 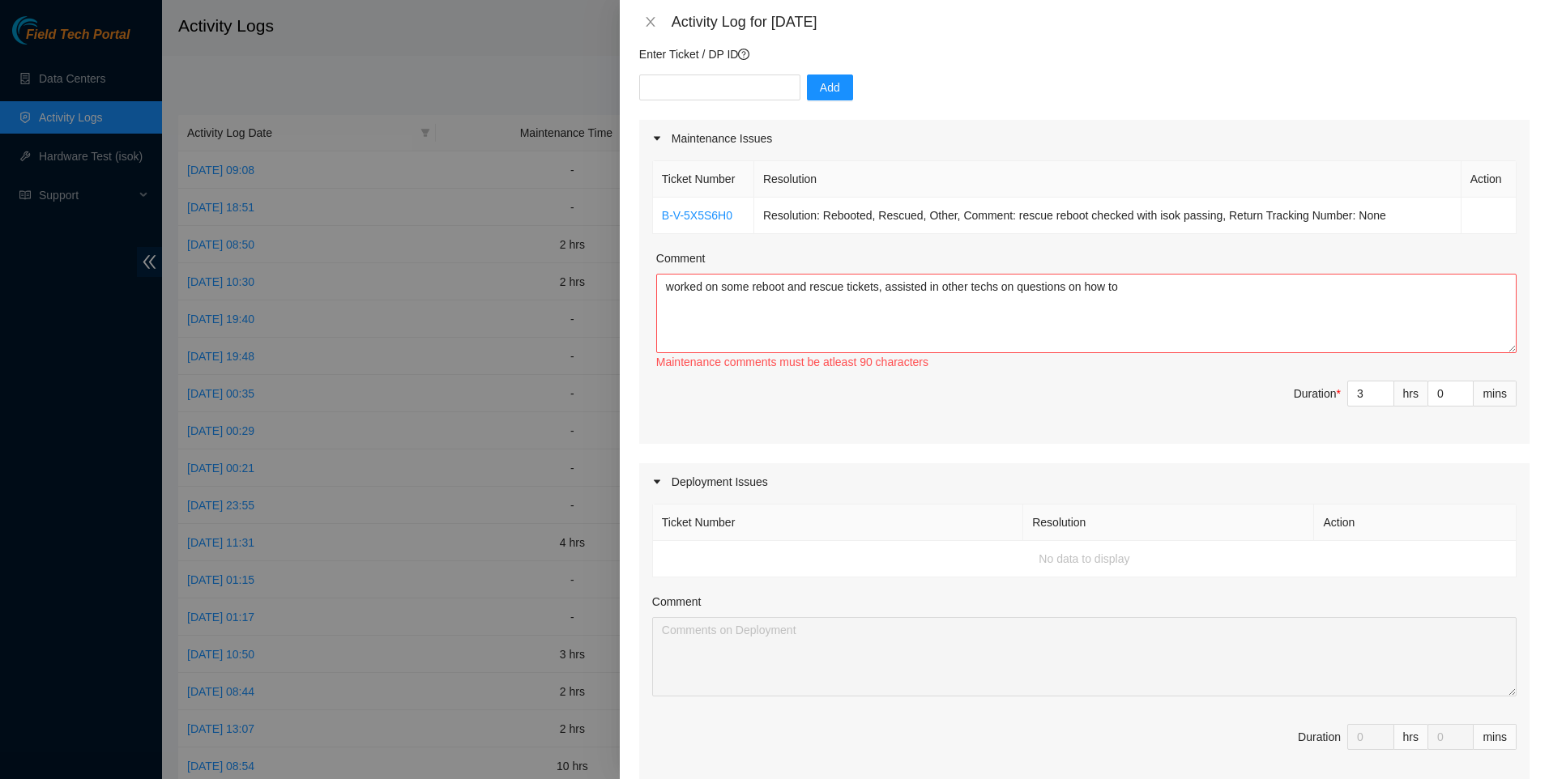 What do you see at coordinates (744, 54) in the screenshot?
I see `span: question-circle` at bounding box center [744, 54].